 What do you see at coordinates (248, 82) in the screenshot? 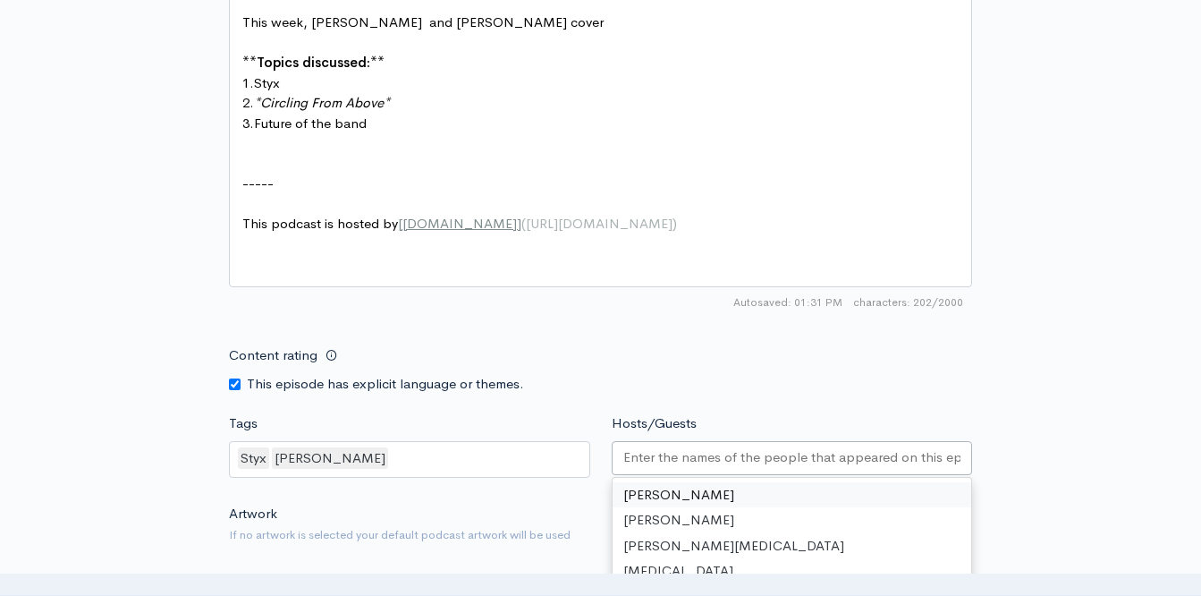
I see `span: 1.` at bounding box center [248, 82].